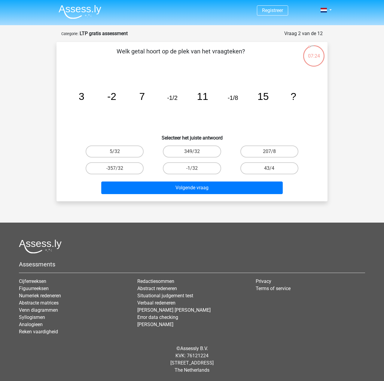  What do you see at coordinates (31, 325) in the screenshot?
I see `a: Analogieen` at bounding box center [31, 325].